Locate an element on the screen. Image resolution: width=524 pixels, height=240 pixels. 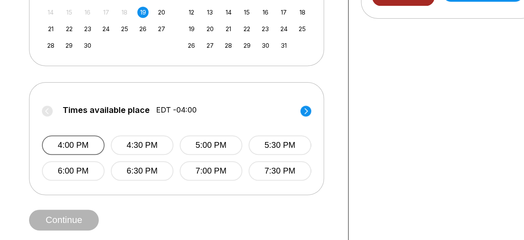
div: Choose Tuesday, October 28th, 2025 is located at coordinates (228, 45).